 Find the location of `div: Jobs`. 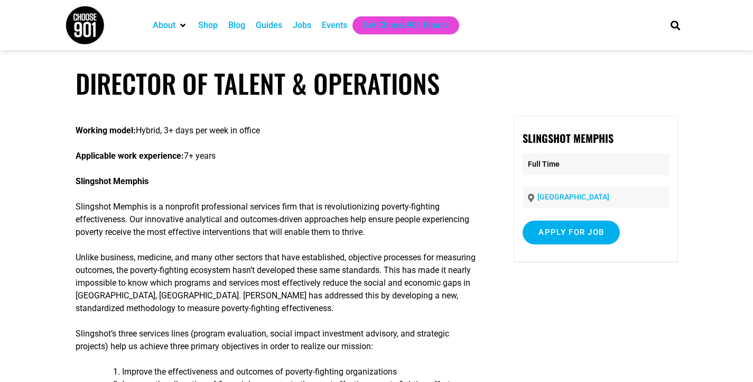

div: Jobs is located at coordinates (302, 25).